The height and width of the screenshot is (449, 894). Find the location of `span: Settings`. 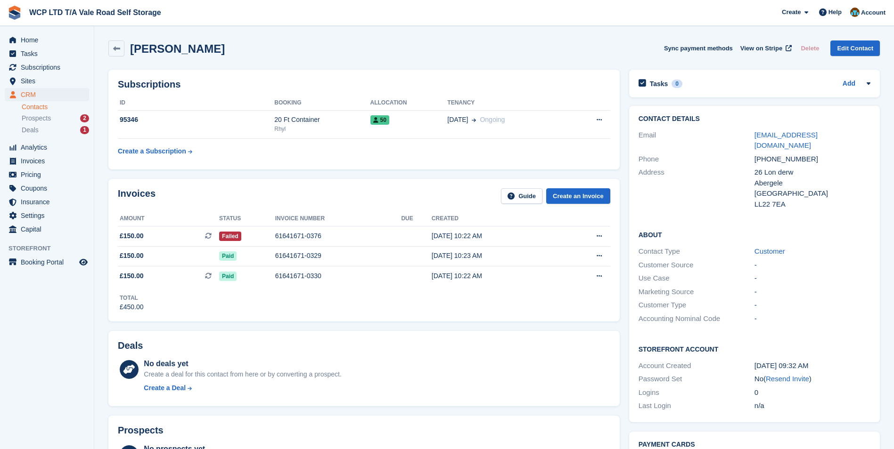

span: Settings is located at coordinates (49, 216).